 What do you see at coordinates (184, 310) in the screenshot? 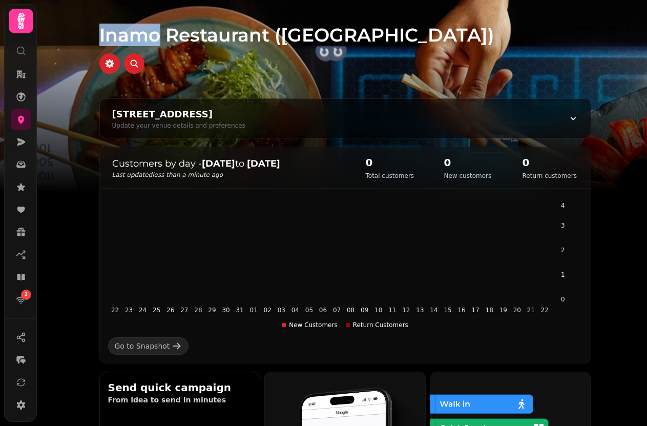
I see `tspan: 27` at bounding box center [184, 310].